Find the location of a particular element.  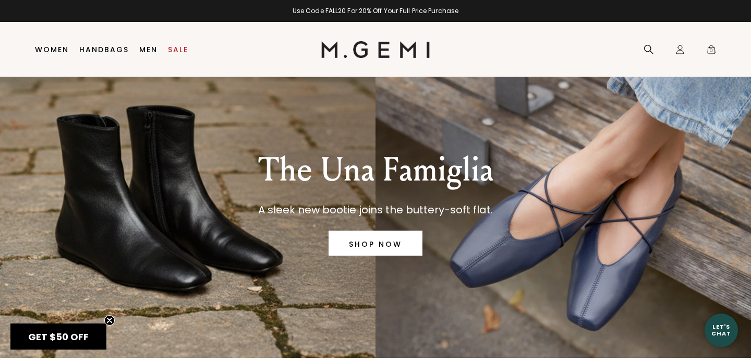

span: 0 is located at coordinates (711, 52).